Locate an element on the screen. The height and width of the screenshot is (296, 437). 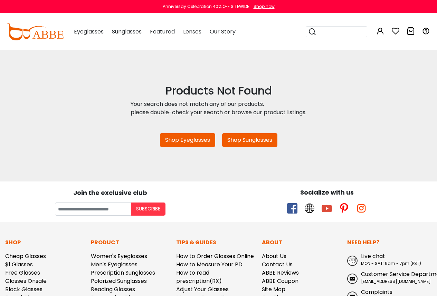
a: Polarized Sunglasses is located at coordinates (119, 281).